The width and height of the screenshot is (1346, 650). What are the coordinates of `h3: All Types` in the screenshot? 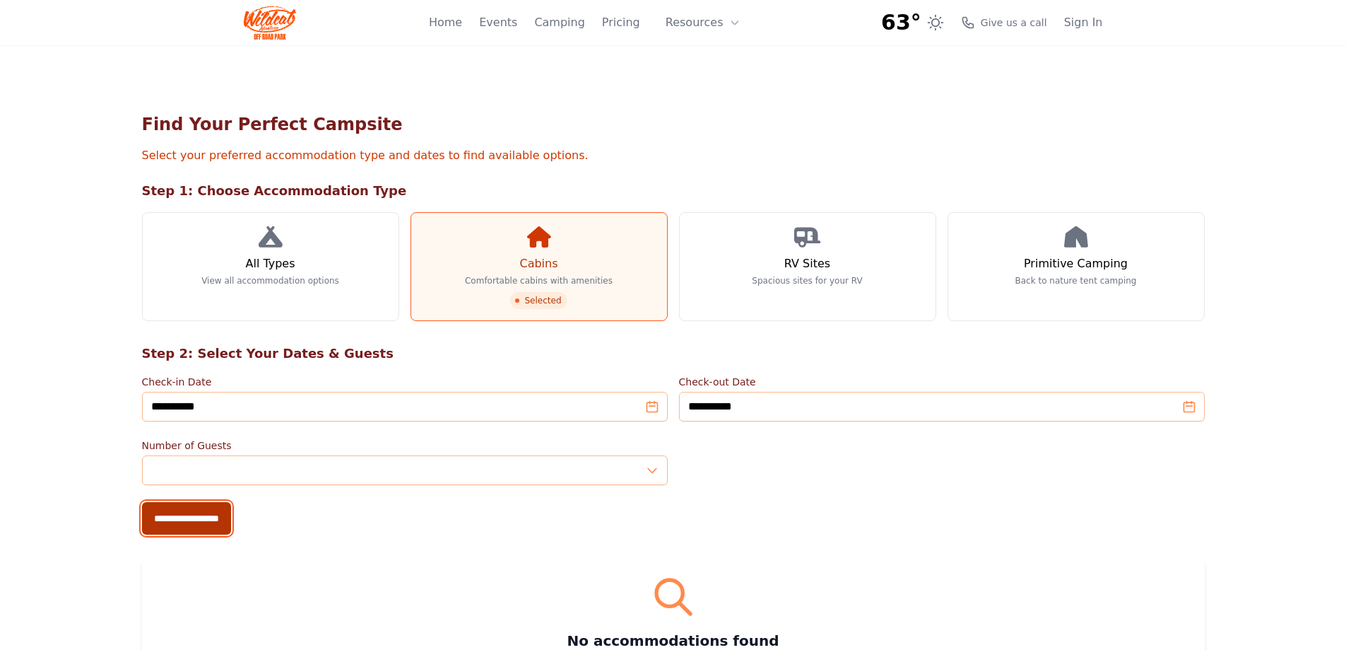 It's located at (270, 264).